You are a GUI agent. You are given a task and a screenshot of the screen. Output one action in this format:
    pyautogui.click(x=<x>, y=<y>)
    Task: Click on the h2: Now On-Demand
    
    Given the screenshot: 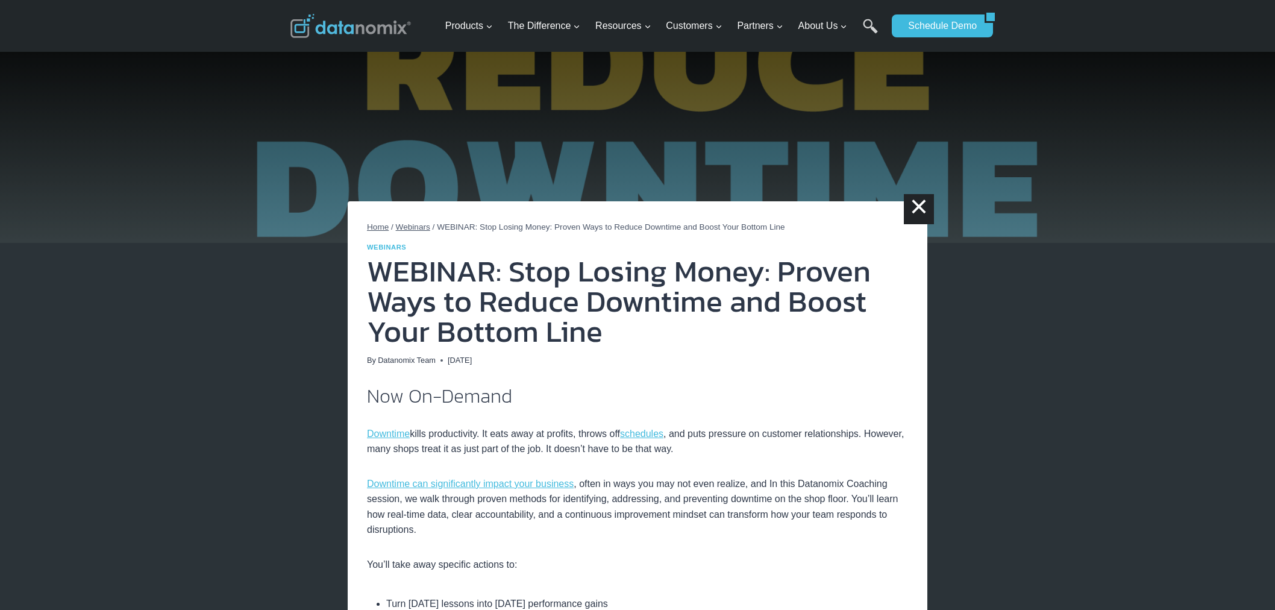 What is the action you would take?
    pyautogui.click(x=638, y=396)
    